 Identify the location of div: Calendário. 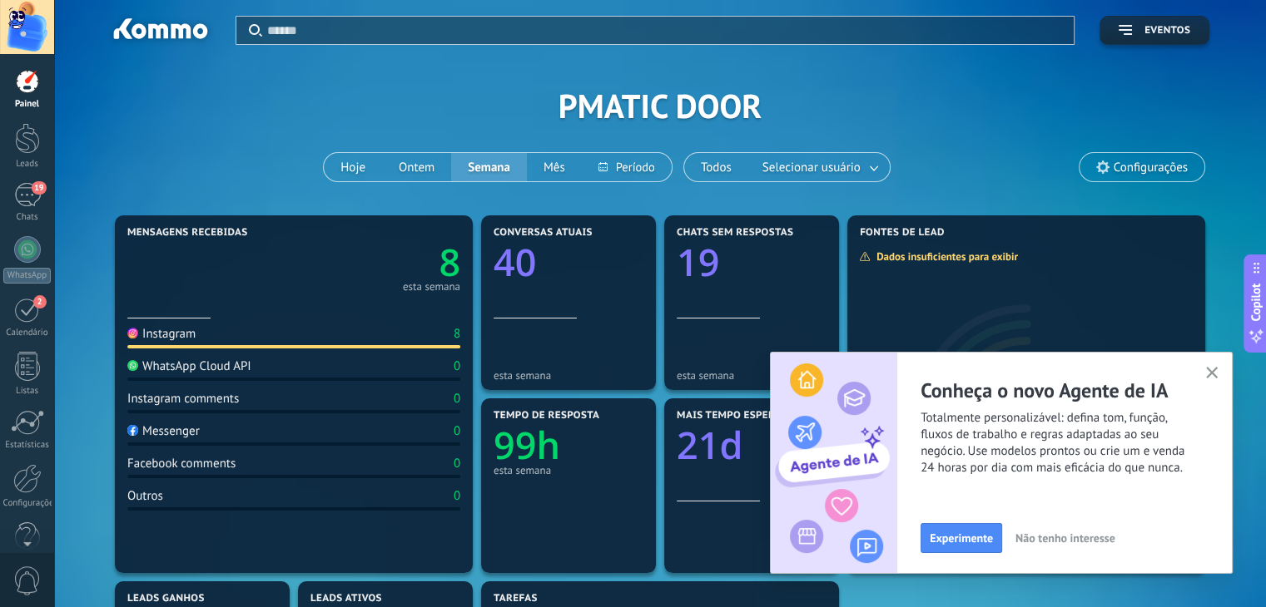
(27, 333).